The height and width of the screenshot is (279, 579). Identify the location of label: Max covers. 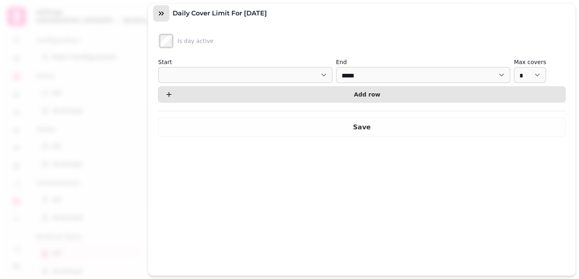
(530, 62).